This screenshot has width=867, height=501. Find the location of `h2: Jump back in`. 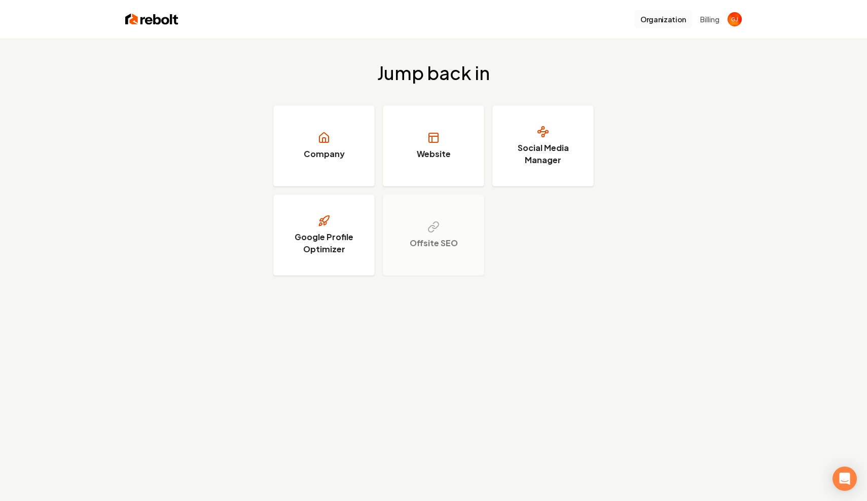

h2: Jump back in is located at coordinates (433, 73).